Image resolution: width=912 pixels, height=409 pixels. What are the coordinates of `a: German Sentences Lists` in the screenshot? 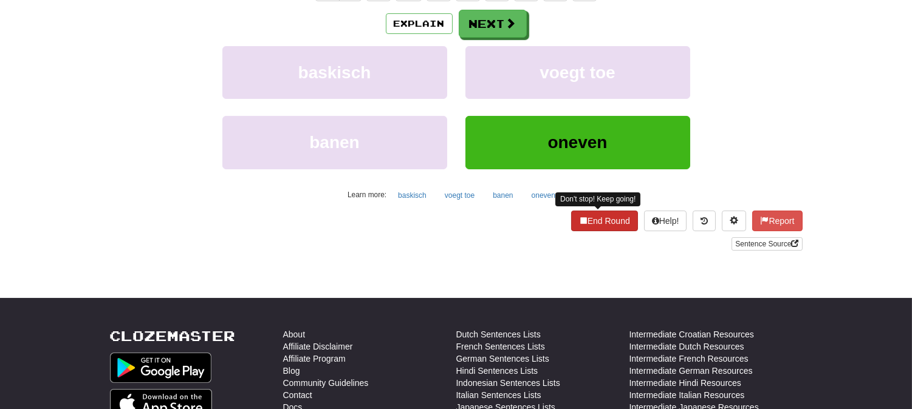 It's located at (502, 359).